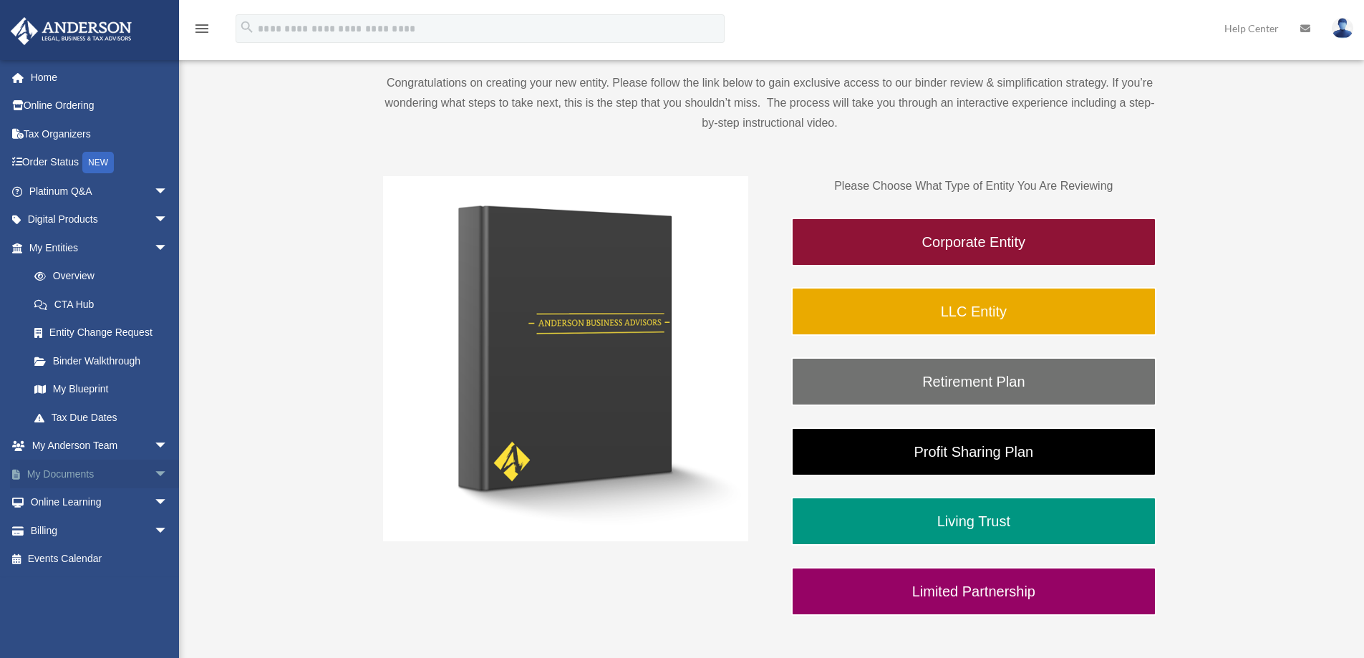 This screenshot has width=1364, height=658. I want to click on a: Billingarrow_drop_down, so click(100, 530).